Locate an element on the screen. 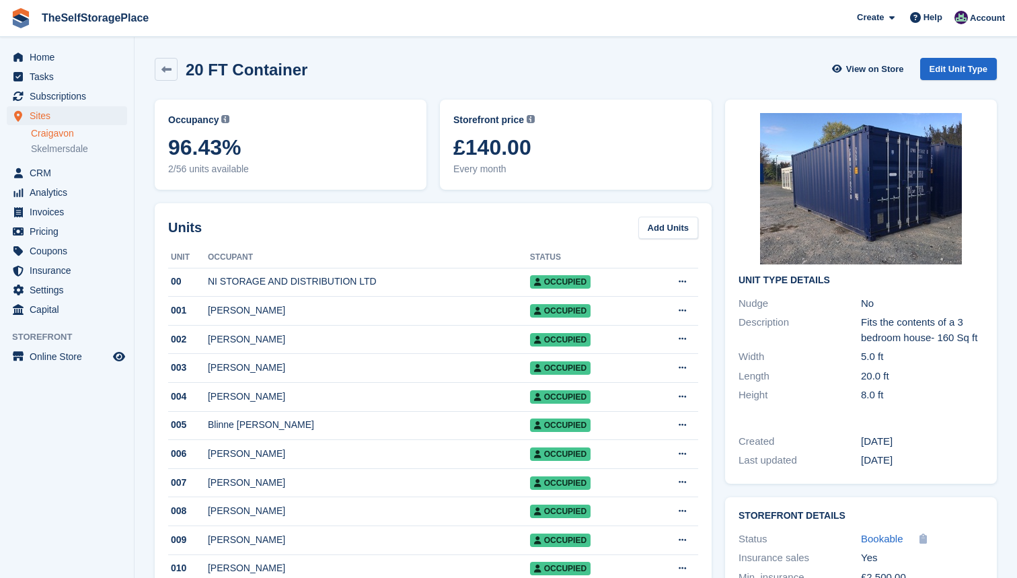 The image size is (1017, 578). div: Last updated is located at coordinates (800, 460).